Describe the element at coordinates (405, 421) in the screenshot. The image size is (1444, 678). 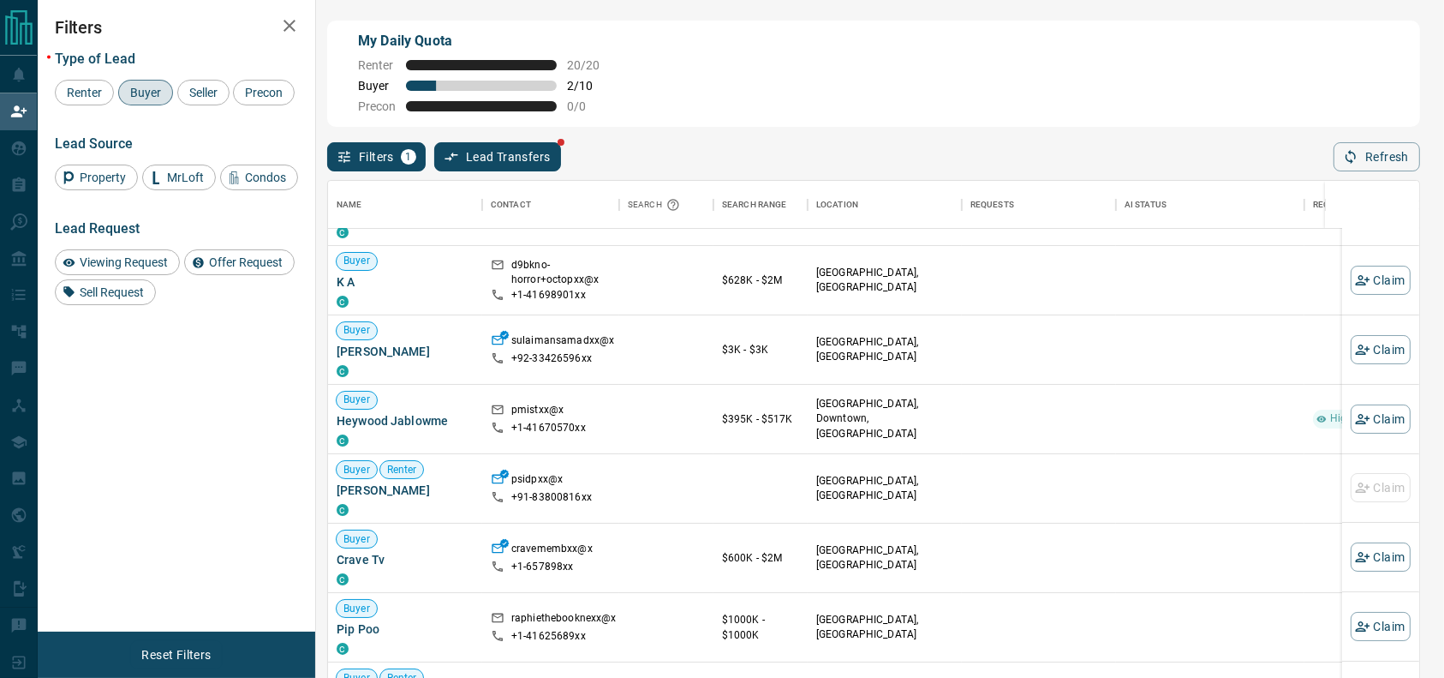
I see `span: Heywood Jablowme` at that location.